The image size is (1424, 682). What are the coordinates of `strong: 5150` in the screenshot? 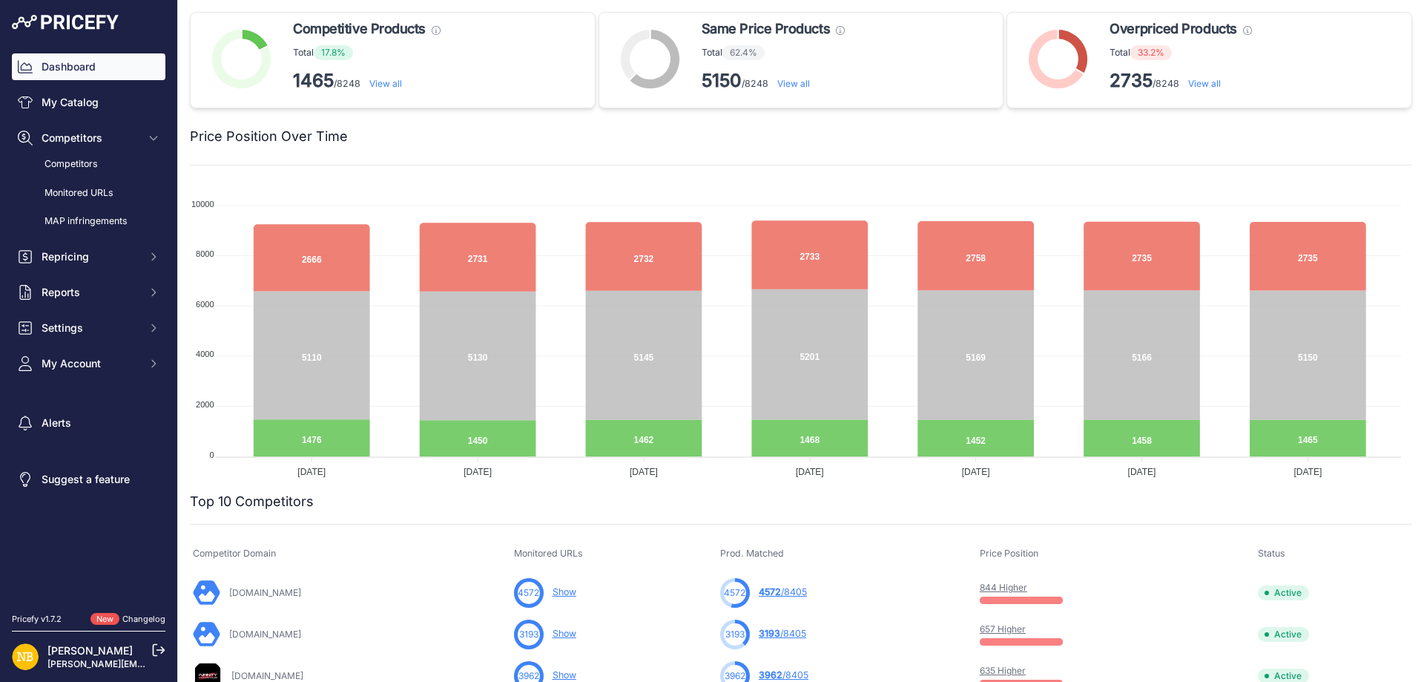 It's located at (722, 80).